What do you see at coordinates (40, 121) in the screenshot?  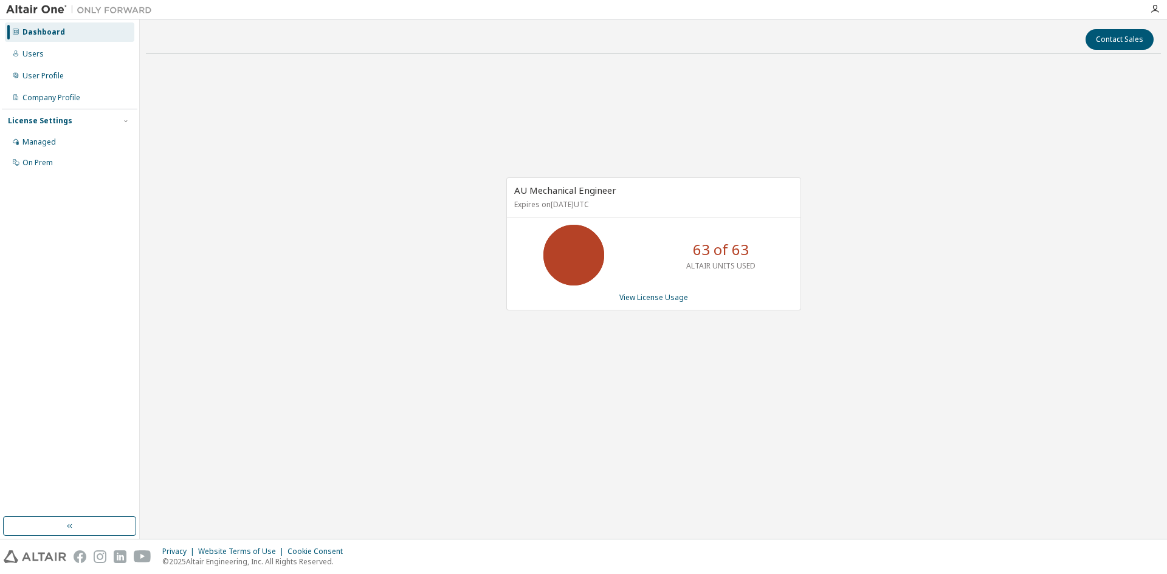 I see `div: License Settings` at bounding box center [40, 121].